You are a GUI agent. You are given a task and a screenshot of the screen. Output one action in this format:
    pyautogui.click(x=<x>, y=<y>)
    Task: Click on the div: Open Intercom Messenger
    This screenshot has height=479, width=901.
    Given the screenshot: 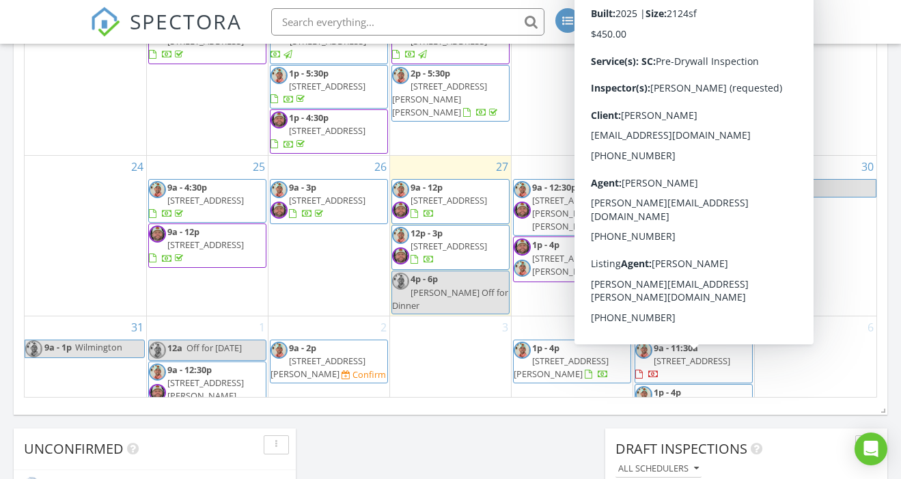 What is the action you would take?
    pyautogui.click(x=871, y=449)
    